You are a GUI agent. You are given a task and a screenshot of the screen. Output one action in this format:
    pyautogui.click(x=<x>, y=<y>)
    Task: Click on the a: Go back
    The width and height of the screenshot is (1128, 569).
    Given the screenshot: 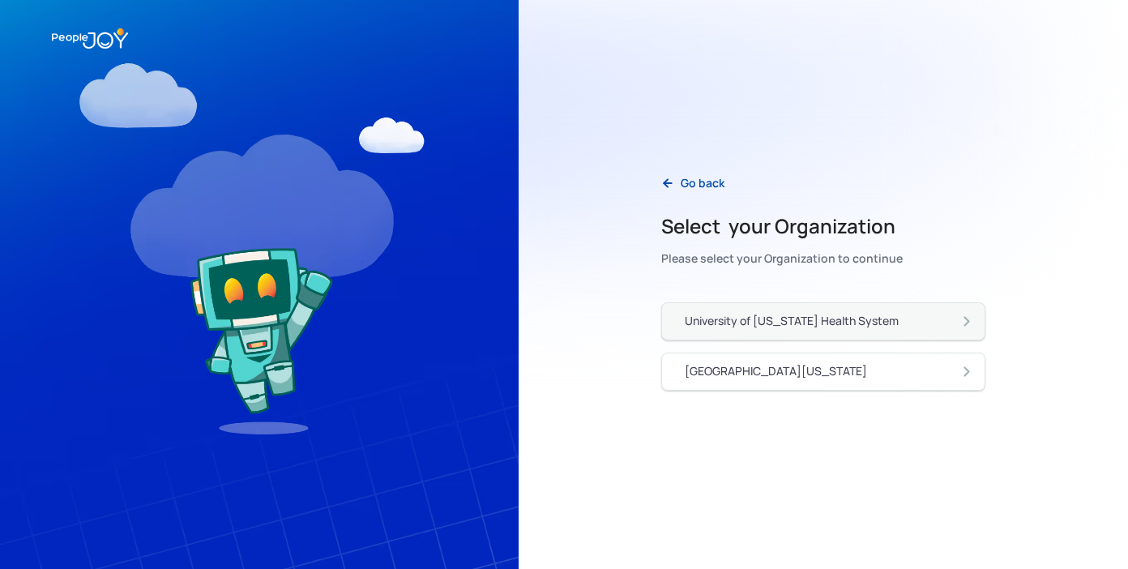 What is the action you would take?
    pyautogui.click(x=693, y=183)
    